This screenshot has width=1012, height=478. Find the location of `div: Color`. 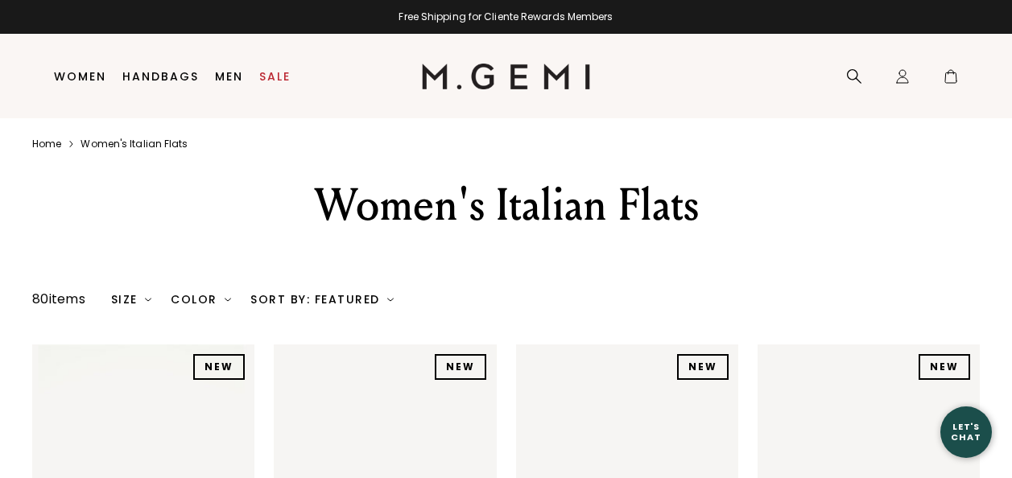

div: Color is located at coordinates (201, 300).